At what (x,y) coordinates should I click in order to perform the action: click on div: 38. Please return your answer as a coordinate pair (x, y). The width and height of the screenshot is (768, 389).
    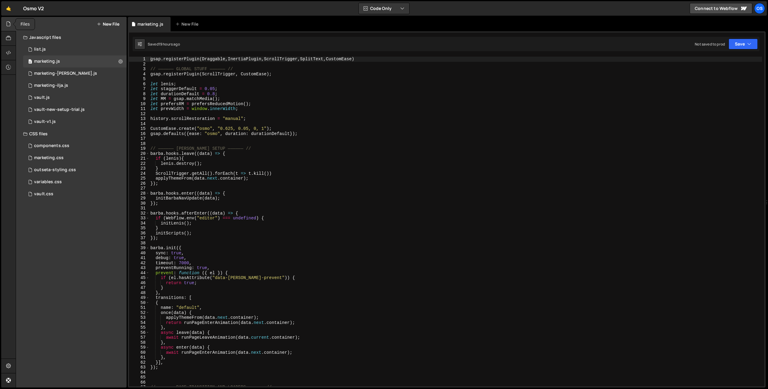
    Looking at the image, I should click on (139, 243).